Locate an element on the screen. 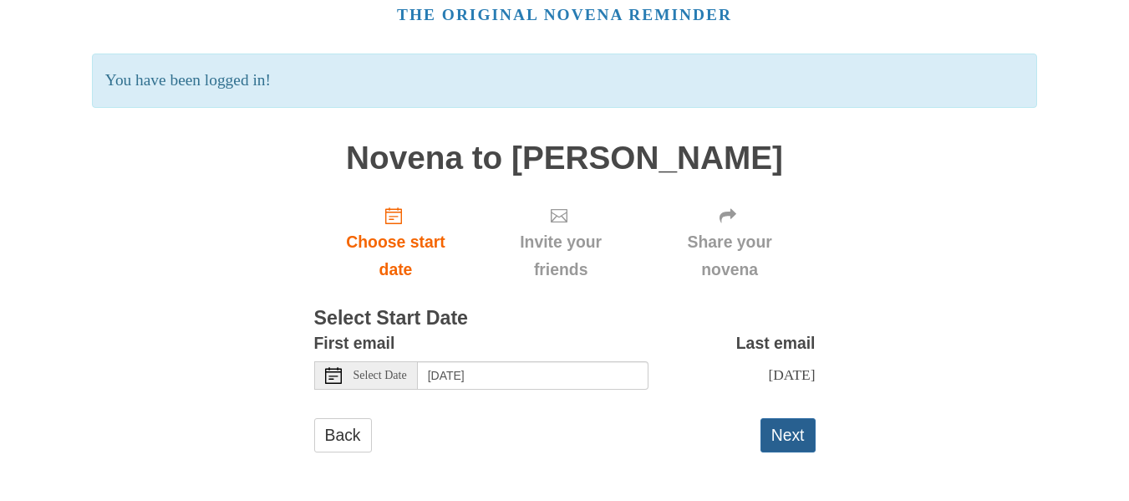  label: Last email is located at coordinates (776, 343).